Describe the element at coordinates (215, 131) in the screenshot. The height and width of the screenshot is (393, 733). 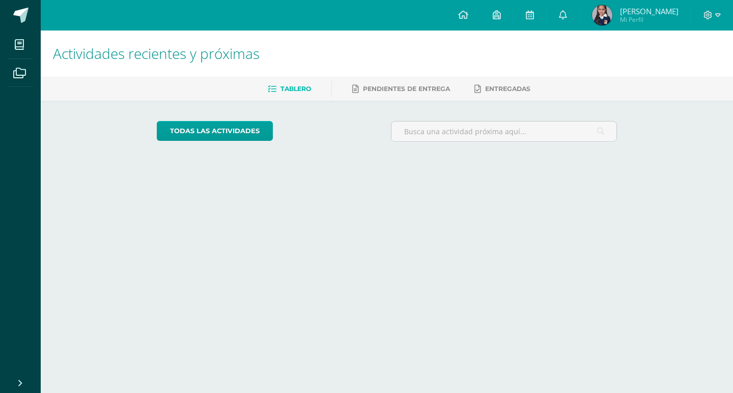
I see `a: todas las Actividades` at that location.